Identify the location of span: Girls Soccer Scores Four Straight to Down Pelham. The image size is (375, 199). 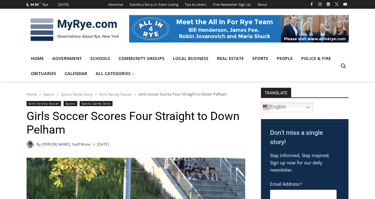
(183, 94).